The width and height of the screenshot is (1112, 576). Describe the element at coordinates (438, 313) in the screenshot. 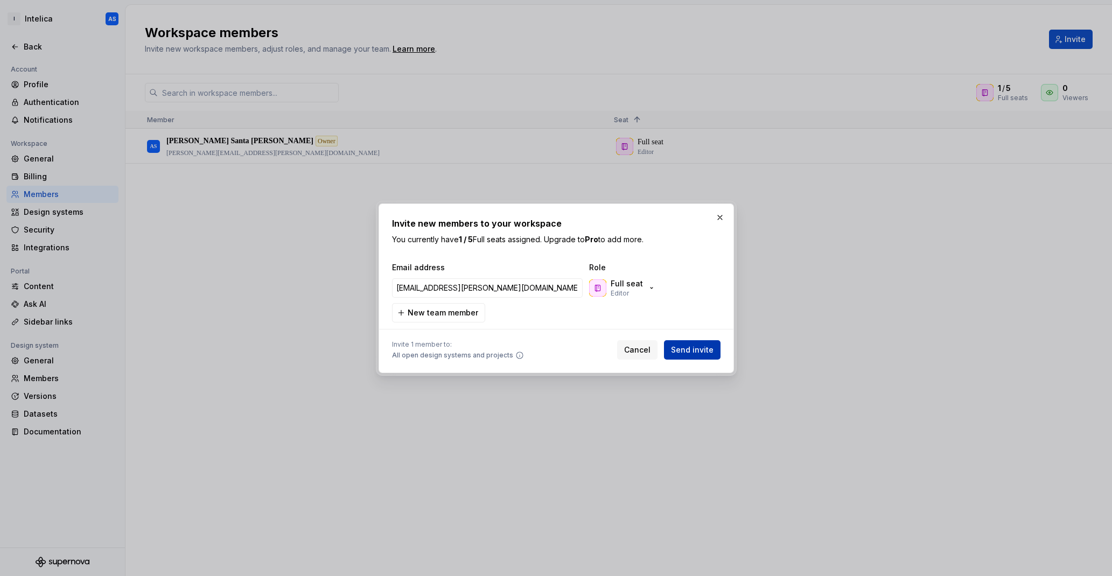

I see `button: New team member` at that location.